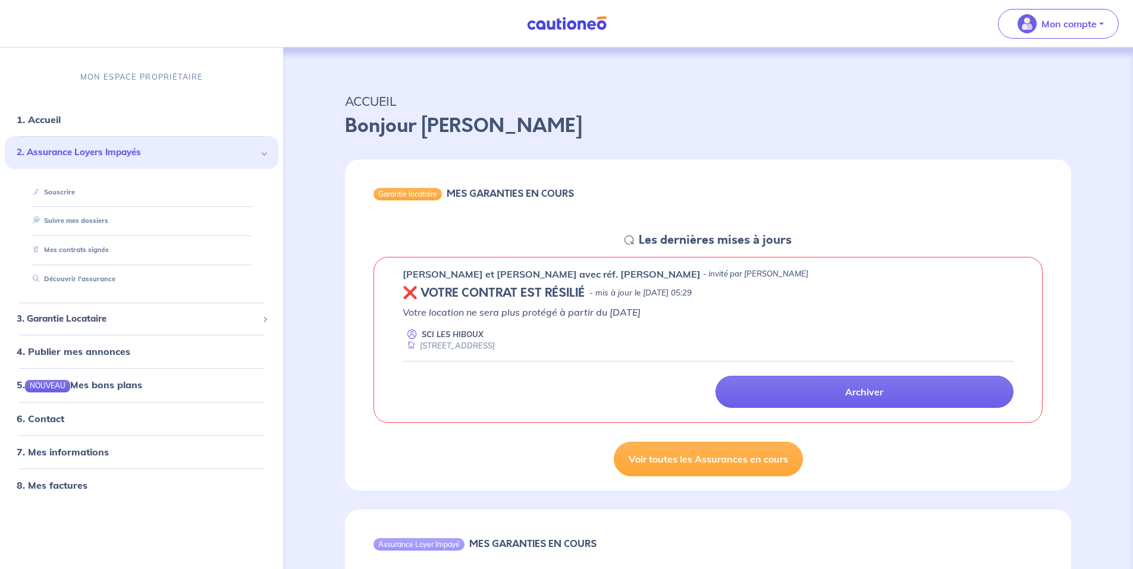  Describe the element at coordinates (142, 452) in the screenshot. I see `div: 7. Mes informations` at that location.